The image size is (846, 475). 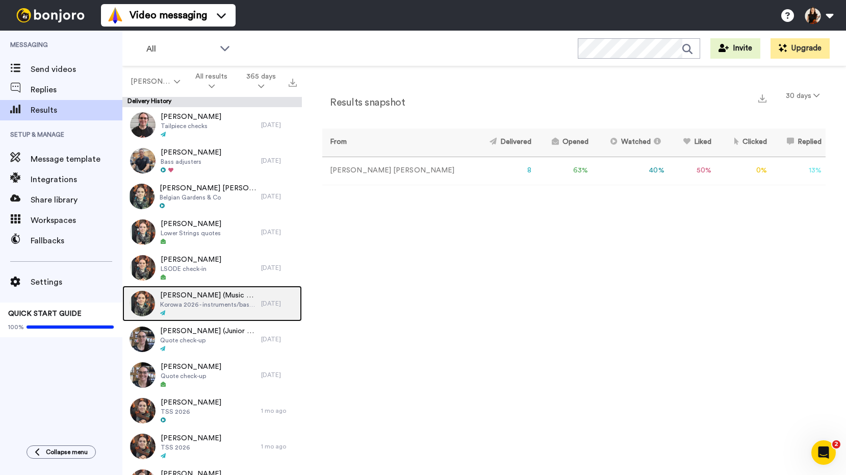 What do you see at coordinates (143, 232) in the screenshot?
I see `img: fd84d11a-d5e2-47fe-ba9e-7e995ee281d8-thumb.jpg` at bounding box center [143, 232].